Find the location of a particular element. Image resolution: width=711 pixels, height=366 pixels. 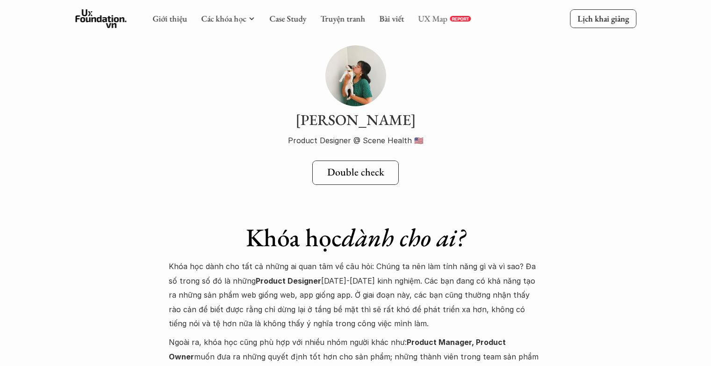

a: UX Map is located at coordinates (432, 18).